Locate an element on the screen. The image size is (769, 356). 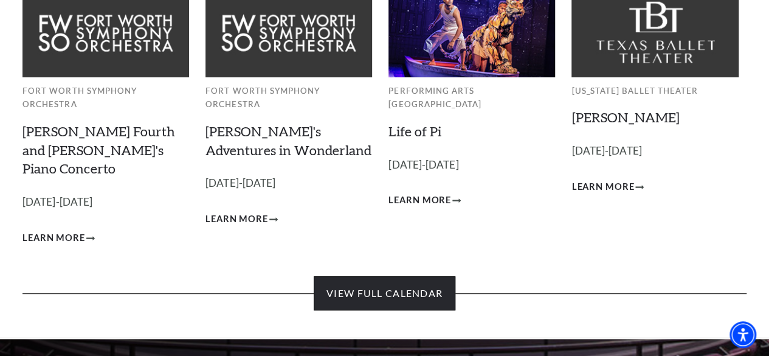
a: View Full Calendar is located at coordinates (384, 293).